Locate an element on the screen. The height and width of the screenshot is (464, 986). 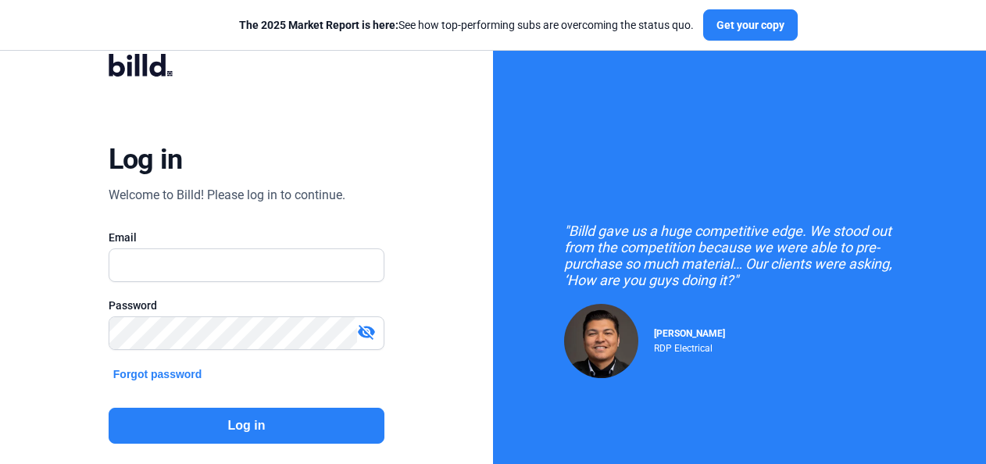
div: Email is located at coordinates (246, 237).